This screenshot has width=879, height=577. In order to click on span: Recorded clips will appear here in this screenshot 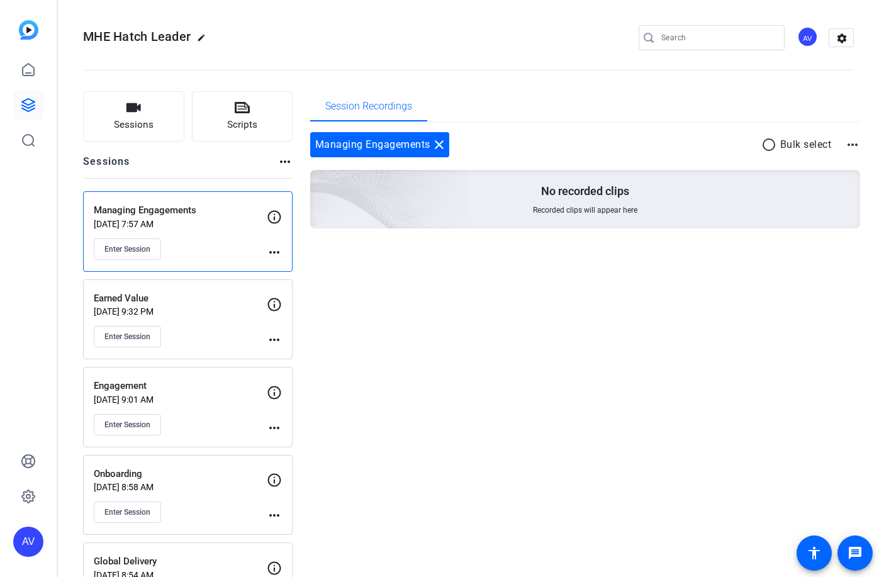, I will do `click(585, 210)`.